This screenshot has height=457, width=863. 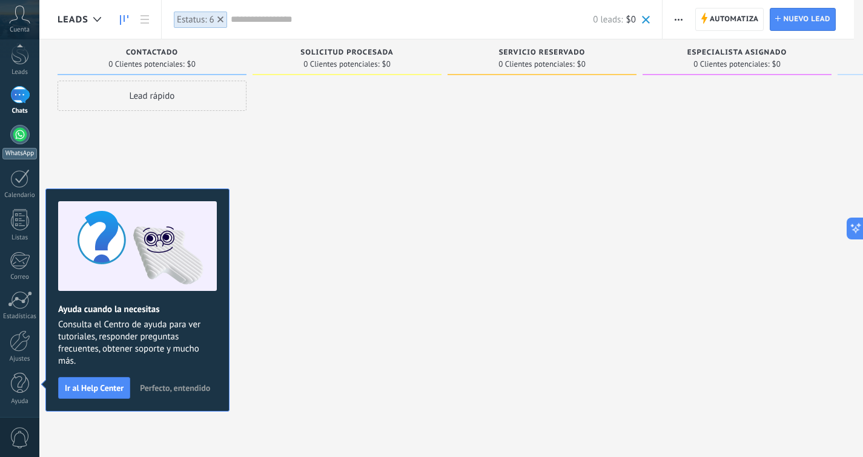 What do you see at coordinates (20, 237) in the screenshot?
I see `div: Listas` at bounding box center [20, 237].